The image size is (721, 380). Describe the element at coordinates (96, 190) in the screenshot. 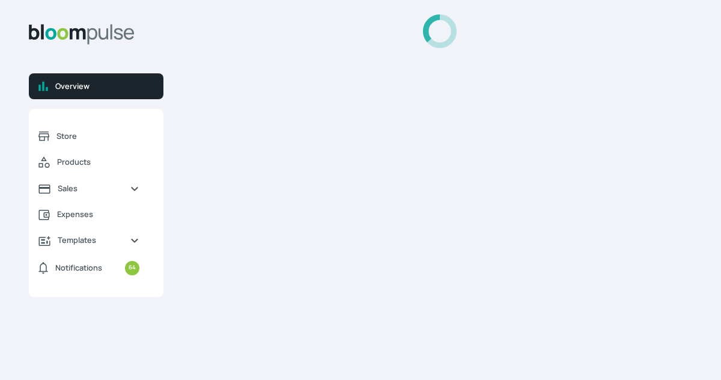

I see `aside: Sidebar` at that location.